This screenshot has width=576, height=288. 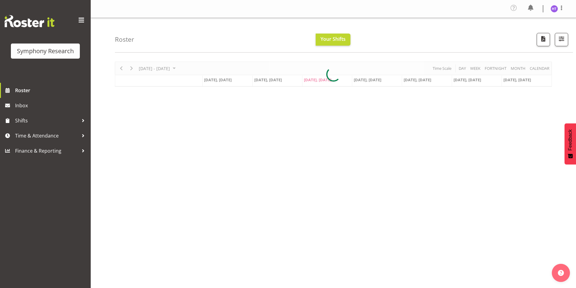 What do you see at coordinates (29, 21) in the screenshot?
I see `img: Rosterit website logo` at bounding box center [29, 21].